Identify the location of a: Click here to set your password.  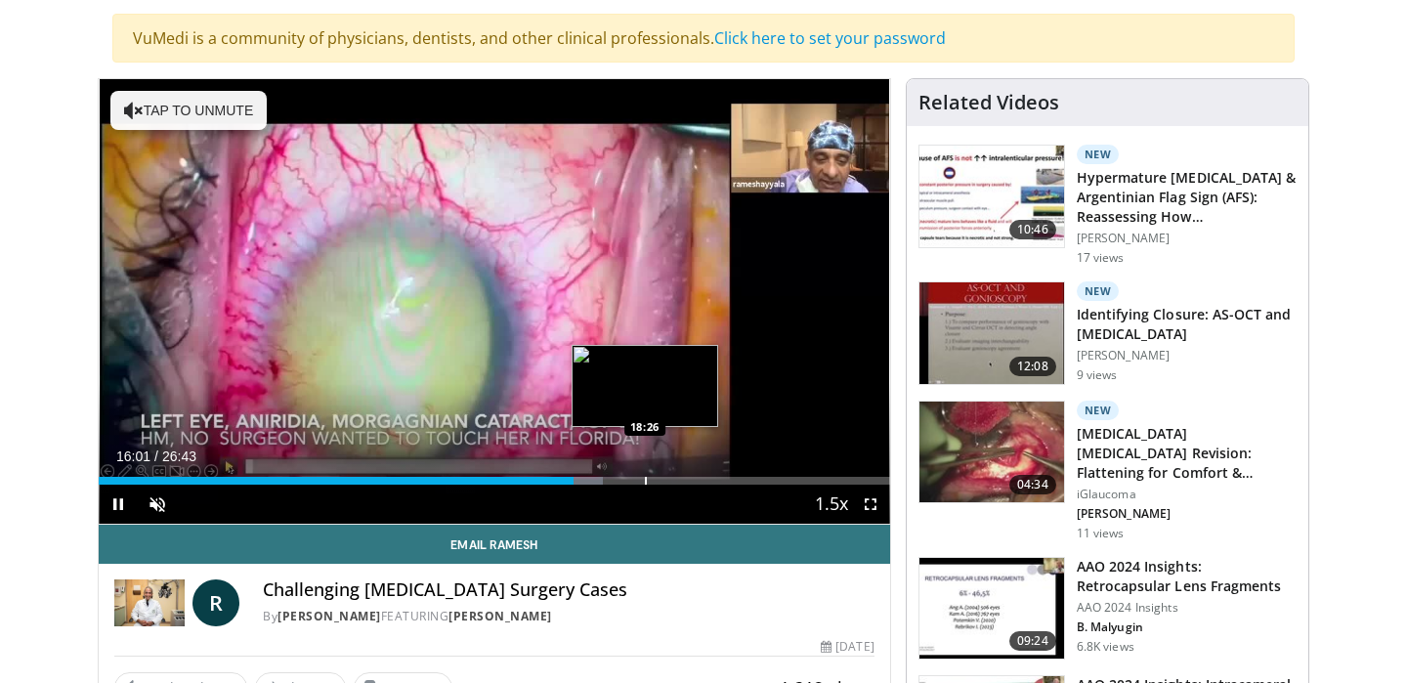
(829, 38).